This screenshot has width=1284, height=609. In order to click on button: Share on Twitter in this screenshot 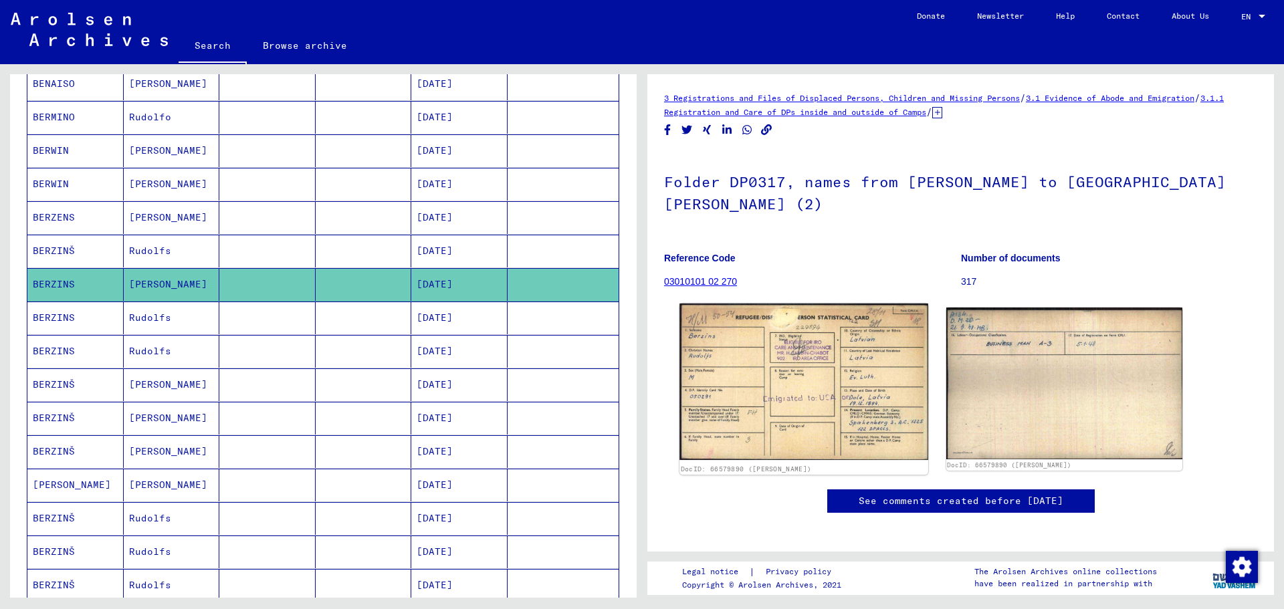, I will do `click(687, 130)`.